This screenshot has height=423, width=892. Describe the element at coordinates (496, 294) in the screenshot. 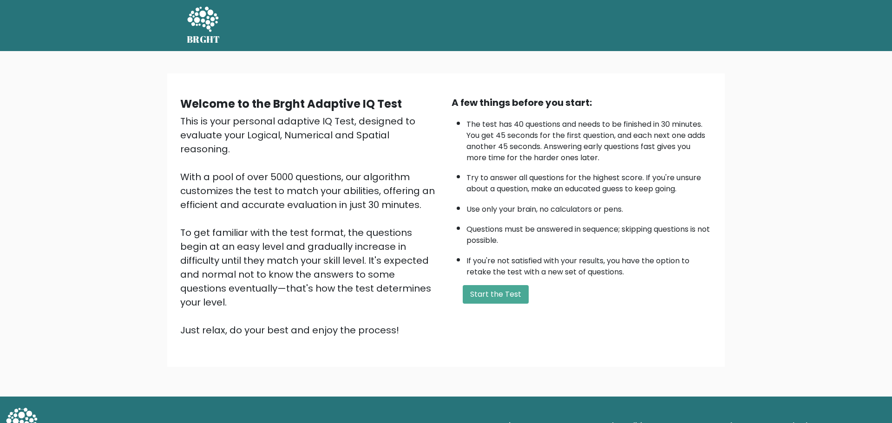

I see `button: Start the Test` at that location.